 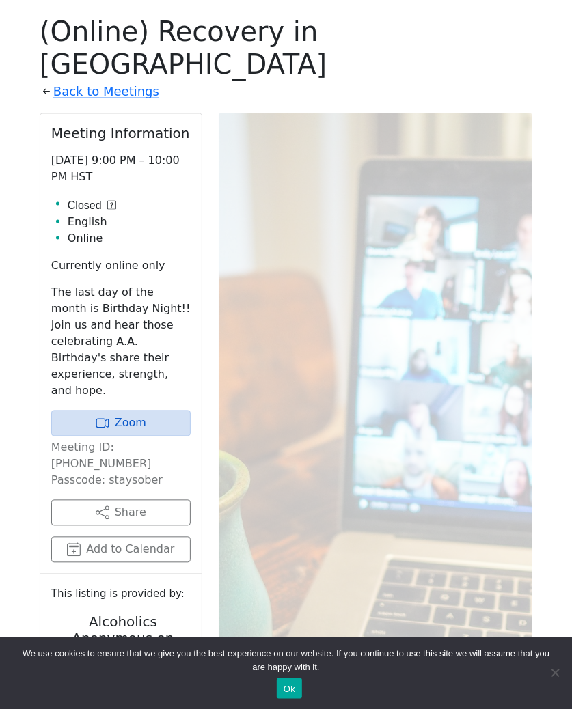 What do you see at coordinates (121, 513) in the screenshot?
I see `button: Share` at bounding box center [121, 513].